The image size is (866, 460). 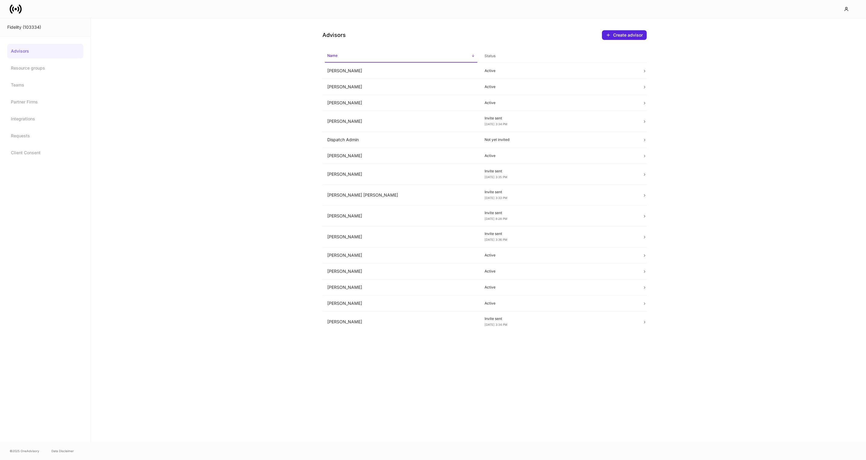 What do you see at coordinates (558, 56) in the screenshot?
I see `span: Status` at bounding box center [558, 56].